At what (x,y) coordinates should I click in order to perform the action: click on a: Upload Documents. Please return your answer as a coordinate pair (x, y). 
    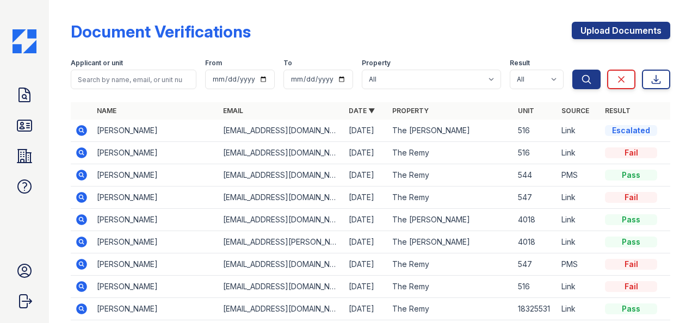
    Looking at the image, I should click on (621, 30).